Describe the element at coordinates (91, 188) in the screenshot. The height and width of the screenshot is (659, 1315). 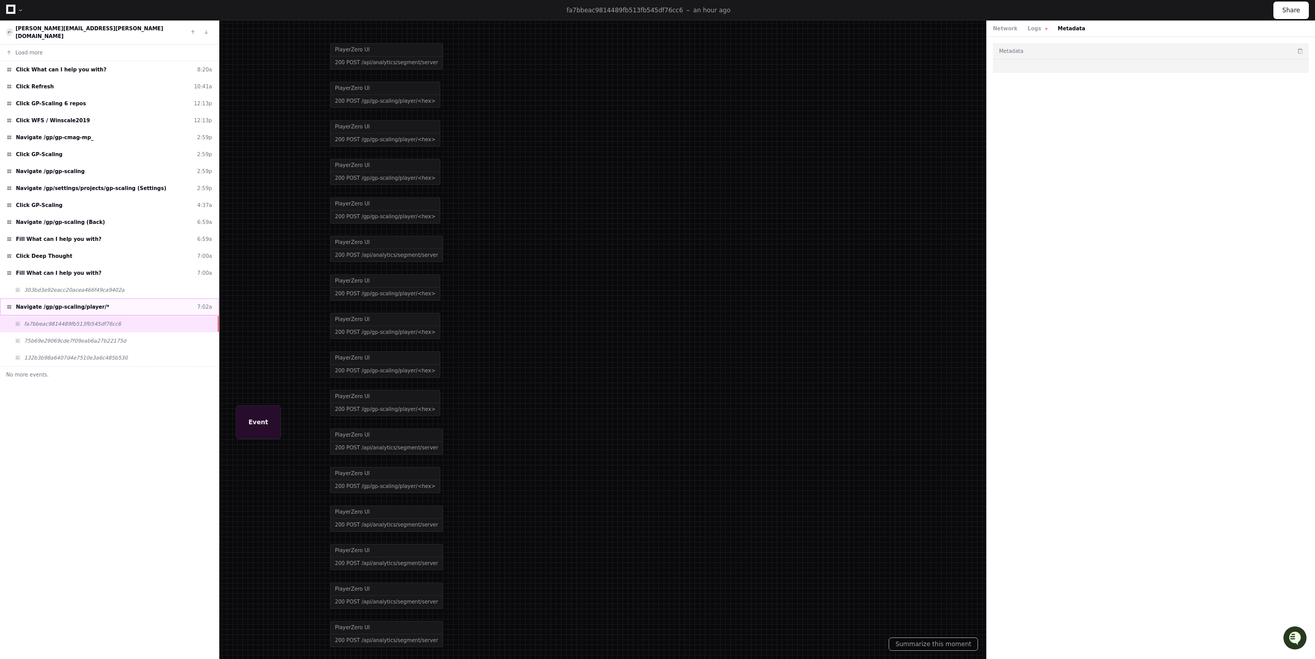
I see `span: Navigate /gp/settings/projects/gp-scaling (Settings)` at that location.